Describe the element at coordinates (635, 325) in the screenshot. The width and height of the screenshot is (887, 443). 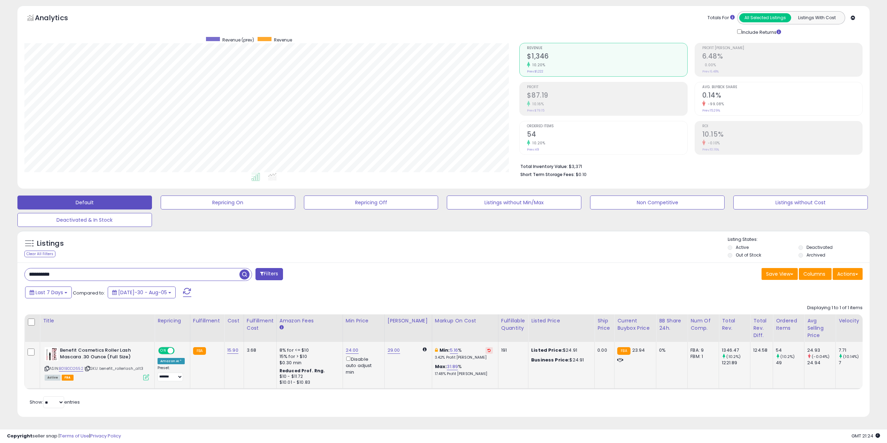
I see `div: Current Buybox Price` at that location.